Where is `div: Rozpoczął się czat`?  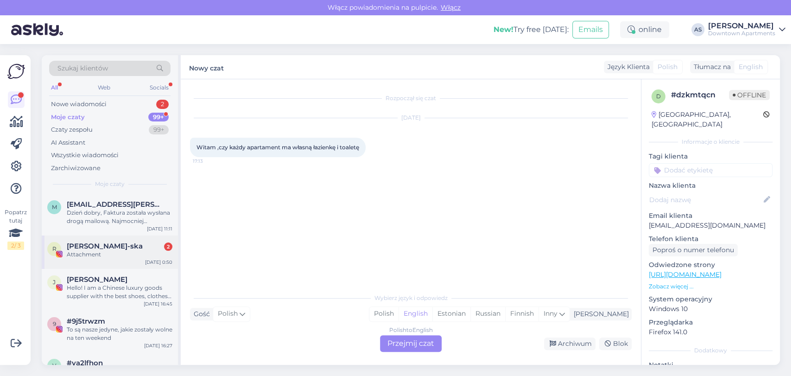 div: Rozpoczął się czat is located at coordinates (410, 98).